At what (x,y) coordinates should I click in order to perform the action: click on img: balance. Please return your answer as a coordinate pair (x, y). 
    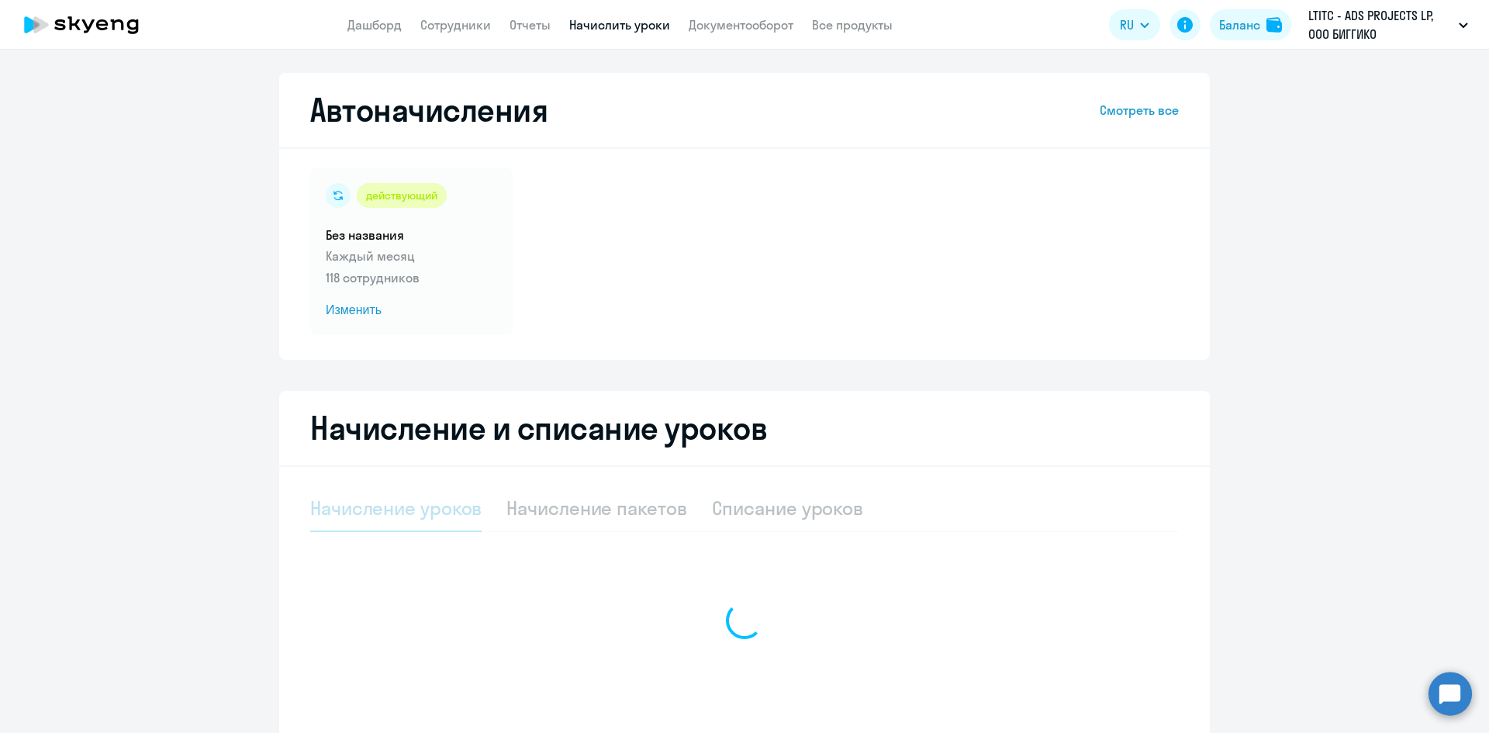
    Looking at the image, I should click on (1274, 25).